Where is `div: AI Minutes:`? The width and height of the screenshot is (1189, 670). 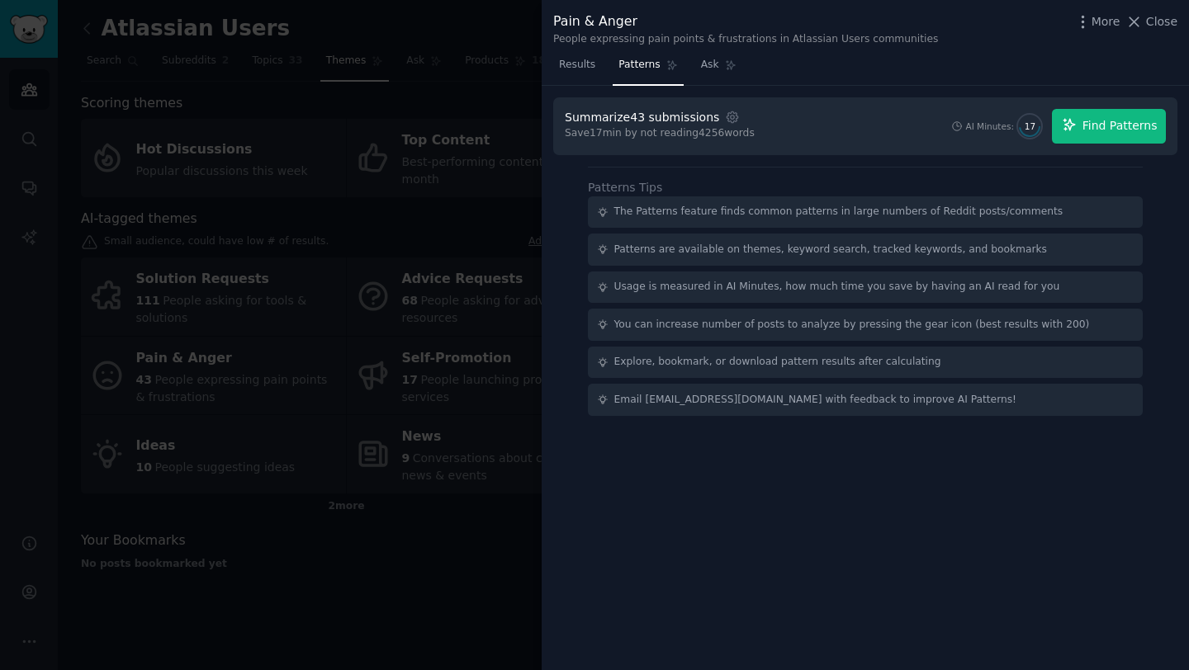 div: AI Minutes: is located at coordinates (989, 126).